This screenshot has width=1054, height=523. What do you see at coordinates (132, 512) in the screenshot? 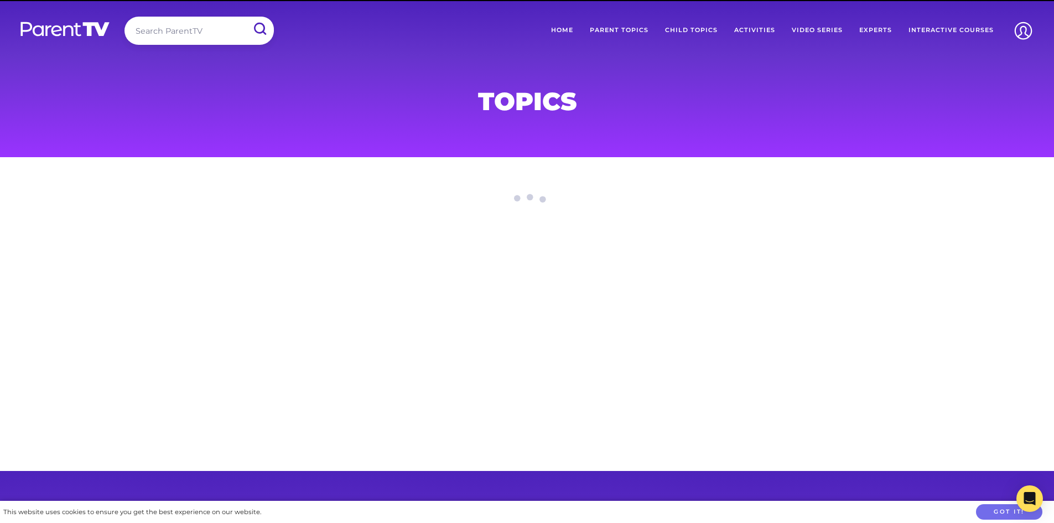
I see `div: This website uses cookies to ensure you get the best experience on our website.` at bounding box center [132, 512].